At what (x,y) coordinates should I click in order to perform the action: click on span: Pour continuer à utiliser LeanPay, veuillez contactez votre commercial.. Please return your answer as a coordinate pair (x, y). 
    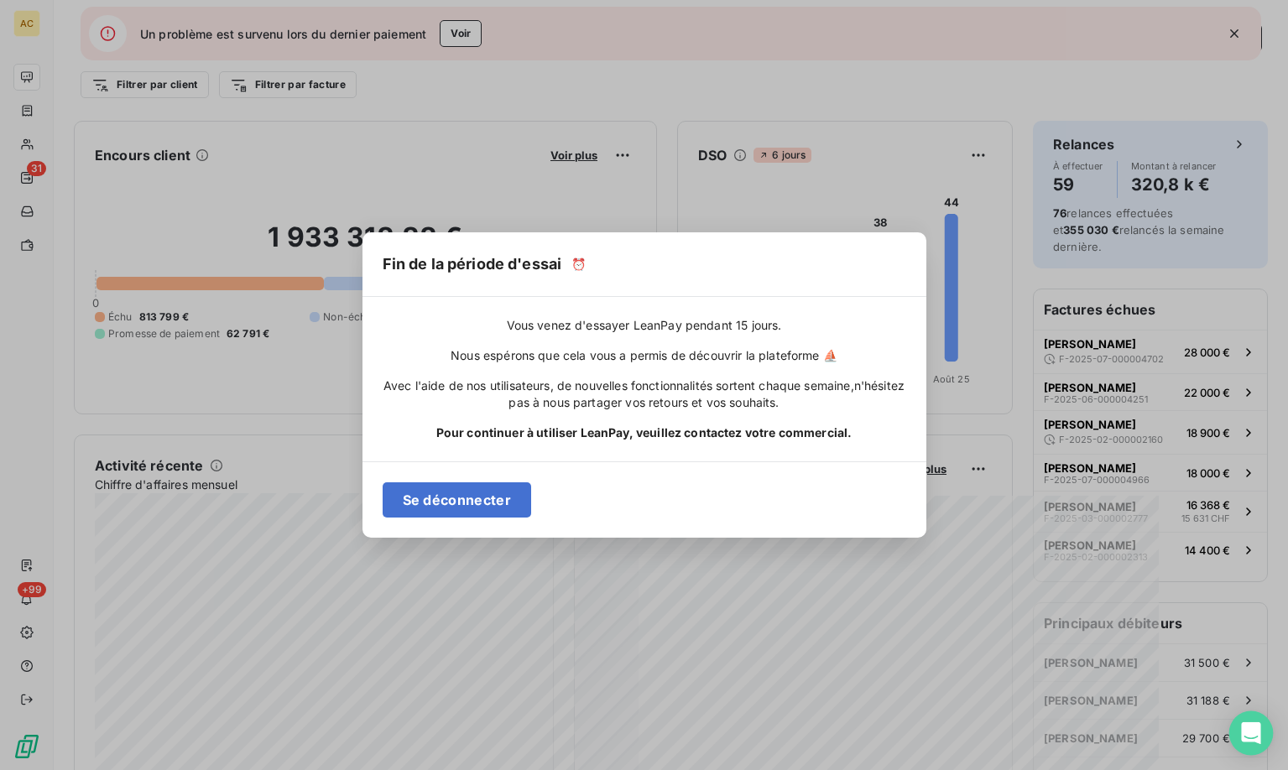
    Looking at the image, I should click on (644, 433).